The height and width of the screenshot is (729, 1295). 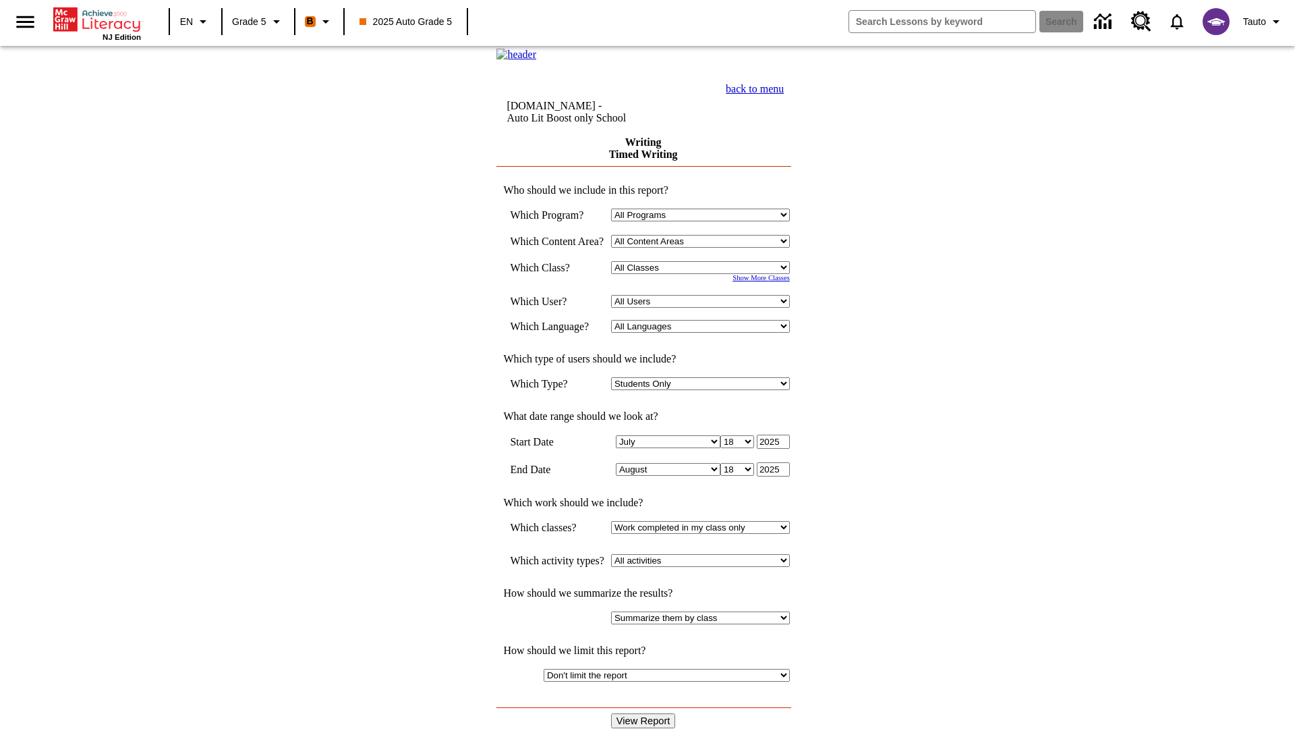 What do you see at coordinates (643, 503) in the screenshot?
I see `td: Which work should we include?` at bounding box center [643, 503].